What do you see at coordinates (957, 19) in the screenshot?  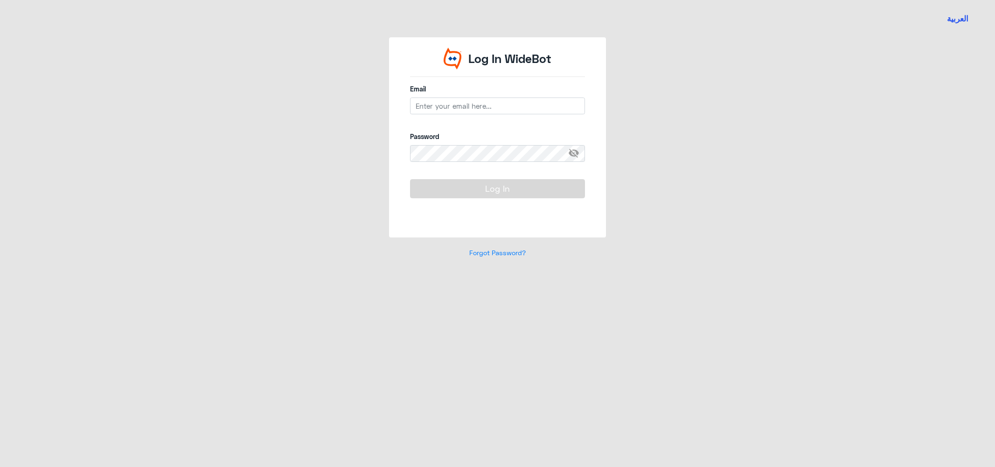 I see `button: العربية` at bounding box center [957, 19].